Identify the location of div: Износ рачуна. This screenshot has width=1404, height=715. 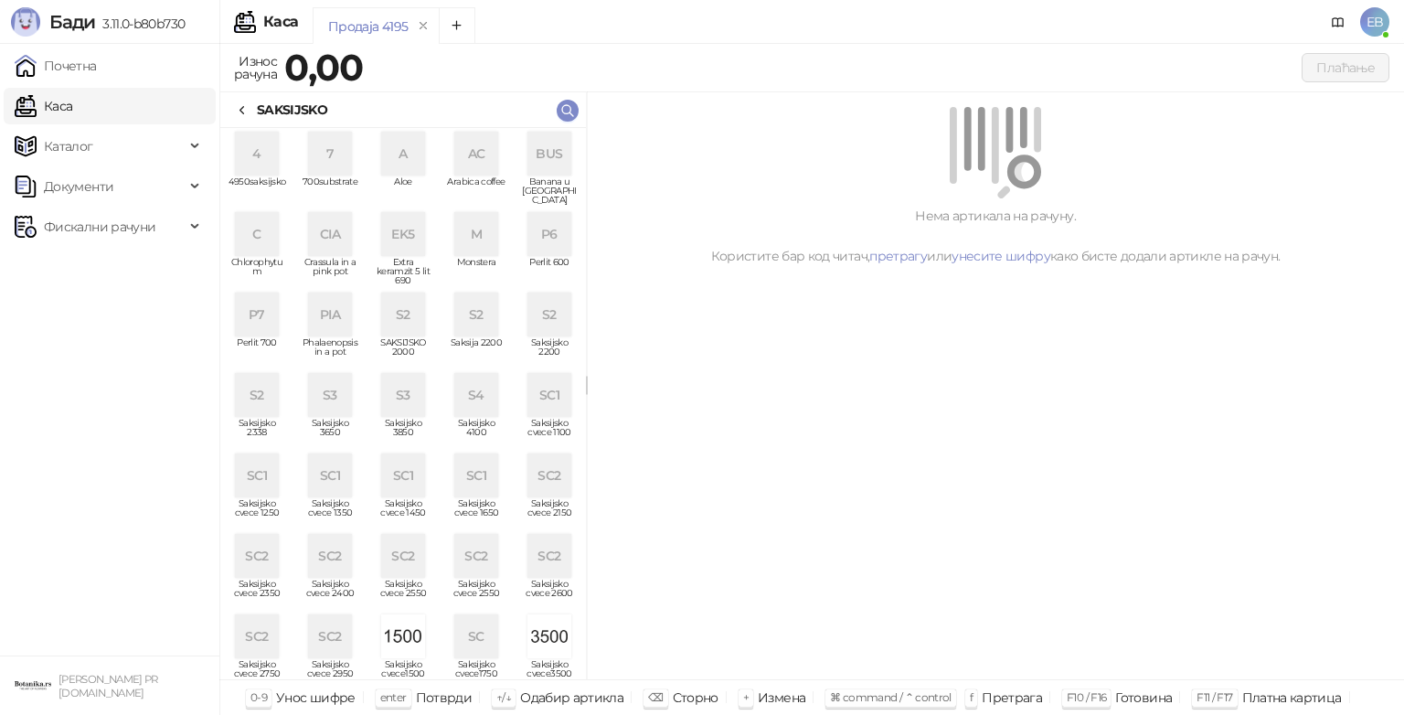
(255, 68).